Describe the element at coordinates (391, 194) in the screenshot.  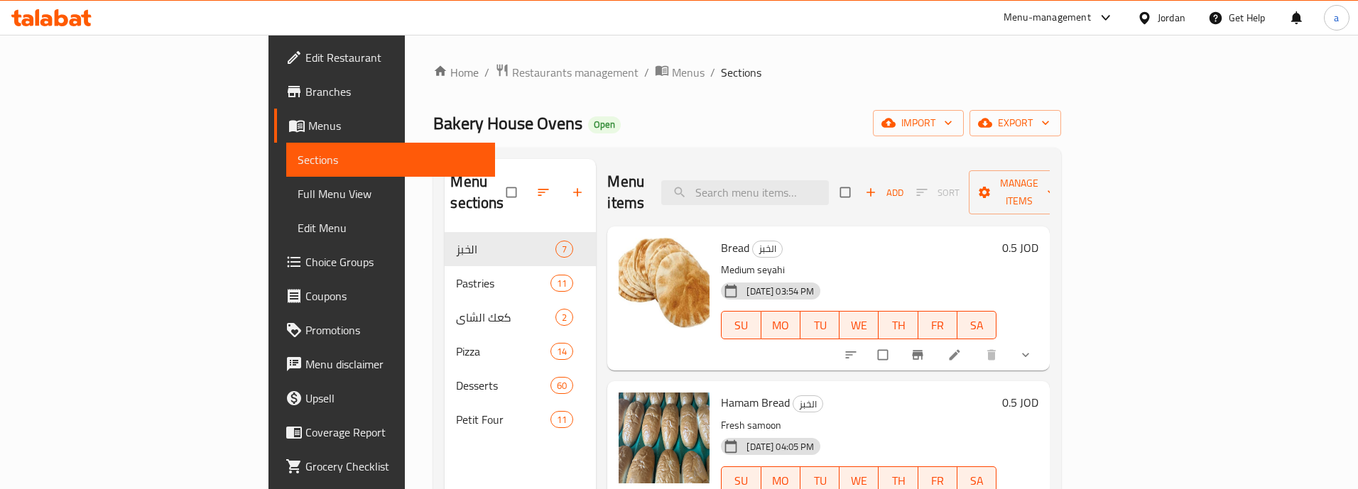
I see `a: Full Menu View` at that location.